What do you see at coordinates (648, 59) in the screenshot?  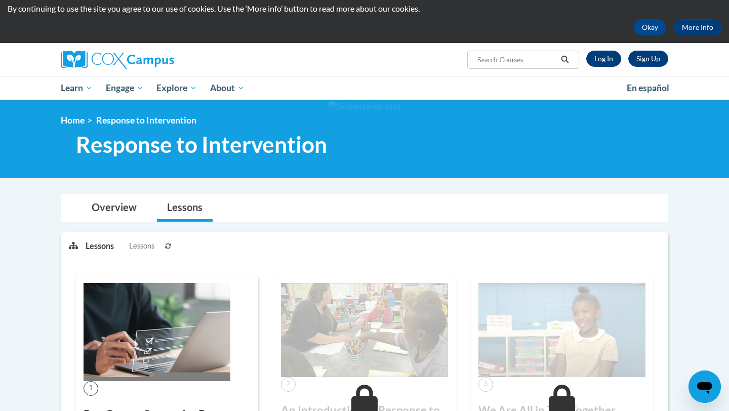 I see `a: Register` at bounding box center [648, 59].